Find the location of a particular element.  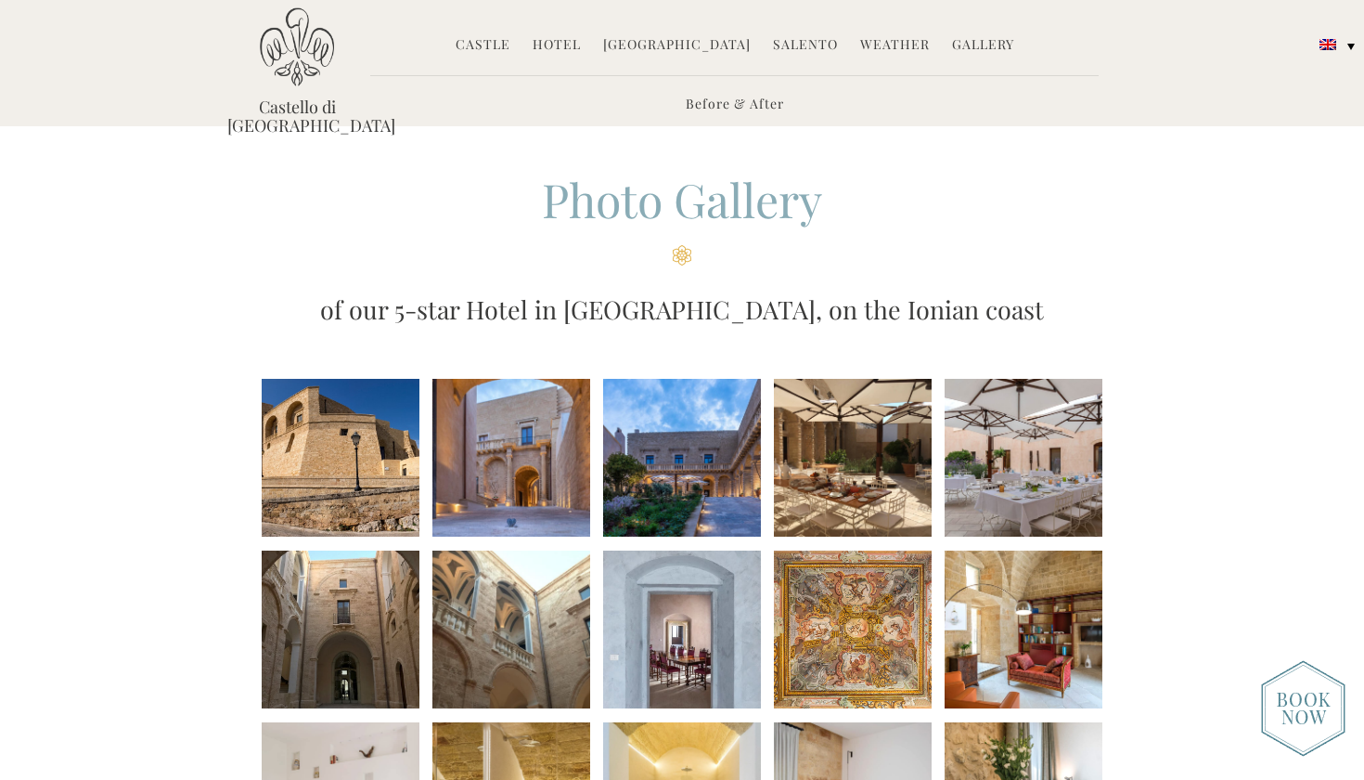

a: Hotel is located at coordinates (557, 45).